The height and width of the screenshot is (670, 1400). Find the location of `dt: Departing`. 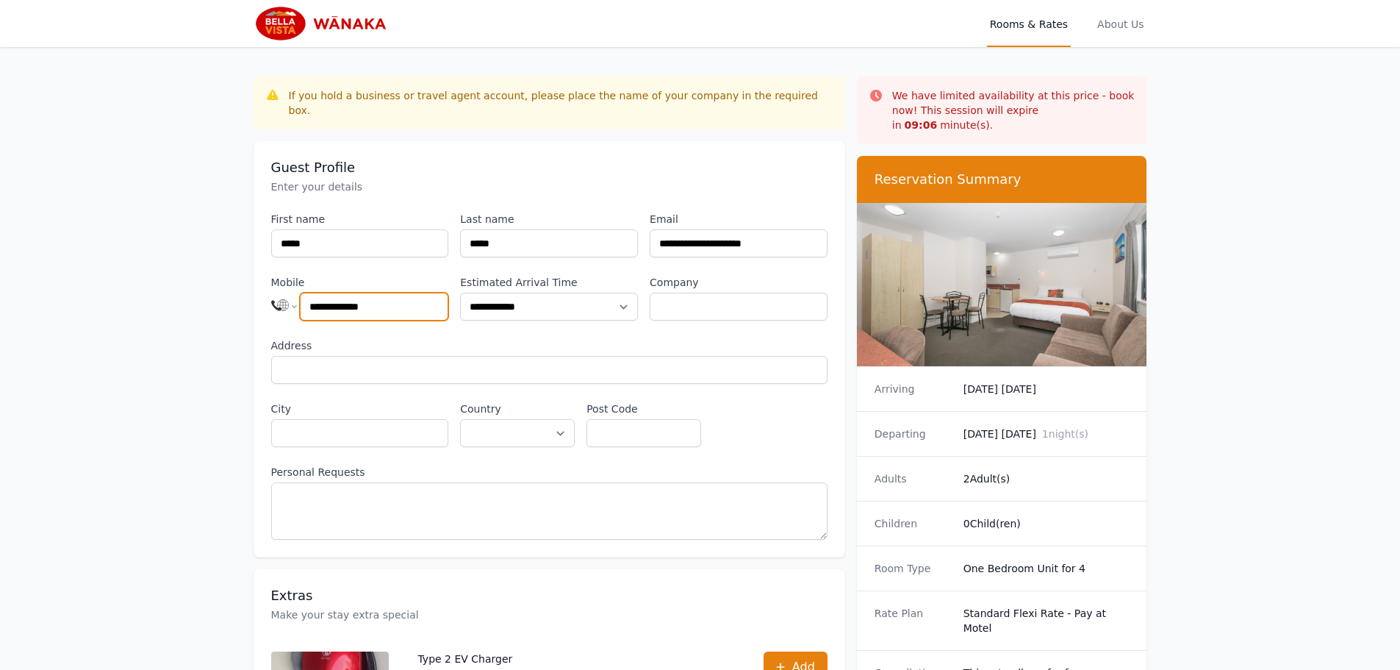

dt: Departing is located at coordinates (913, 434).